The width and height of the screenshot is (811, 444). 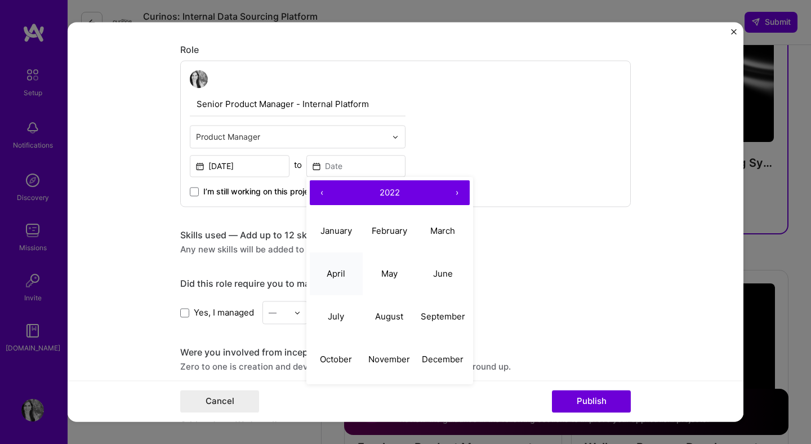 I want to click on button: Close, so click(x=734, y=34).